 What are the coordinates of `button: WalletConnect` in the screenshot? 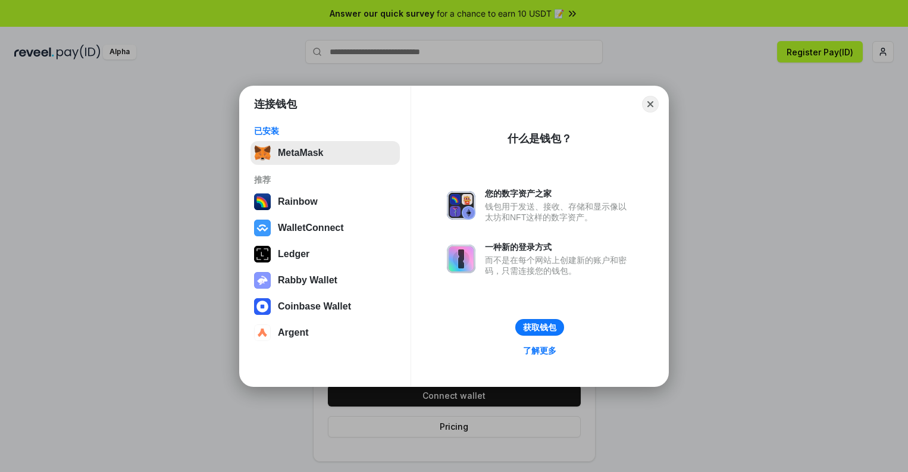 It's located at (325, 228).